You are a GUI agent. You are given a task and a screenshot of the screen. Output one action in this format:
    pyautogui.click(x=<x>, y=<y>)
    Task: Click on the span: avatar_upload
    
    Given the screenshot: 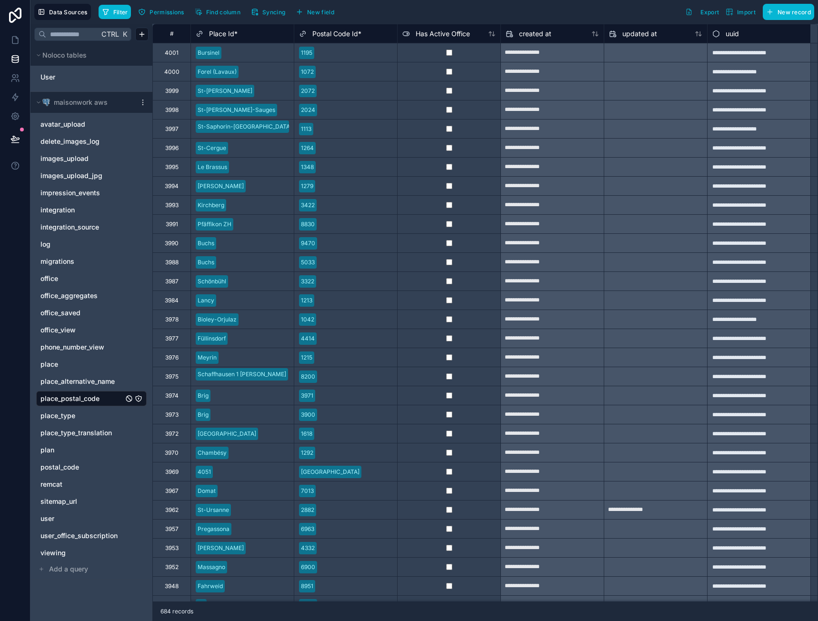 What is the action you would take?
    pyautogui.click(x=63, y=124)
    